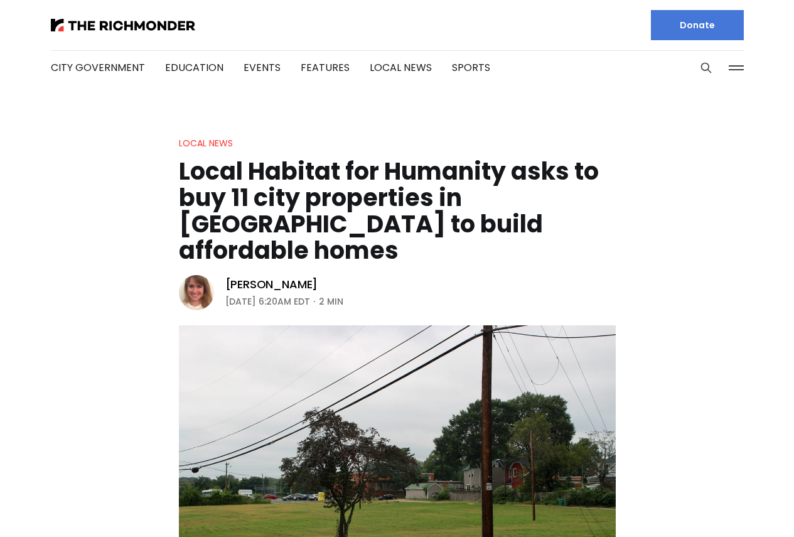 The height and width of the screenshot is (537, 794). What do you see at coordinates (471, 67) in the screenshot?
I see `a: Sports` at bounding box center [471, 67].